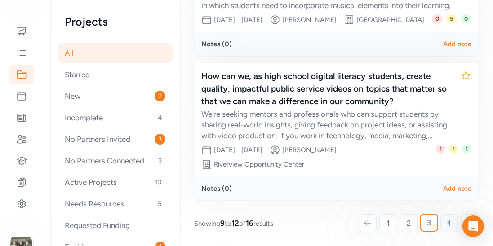 The image size is (493, 246). I want to click on div: Requested Funding, so click(115, 226).